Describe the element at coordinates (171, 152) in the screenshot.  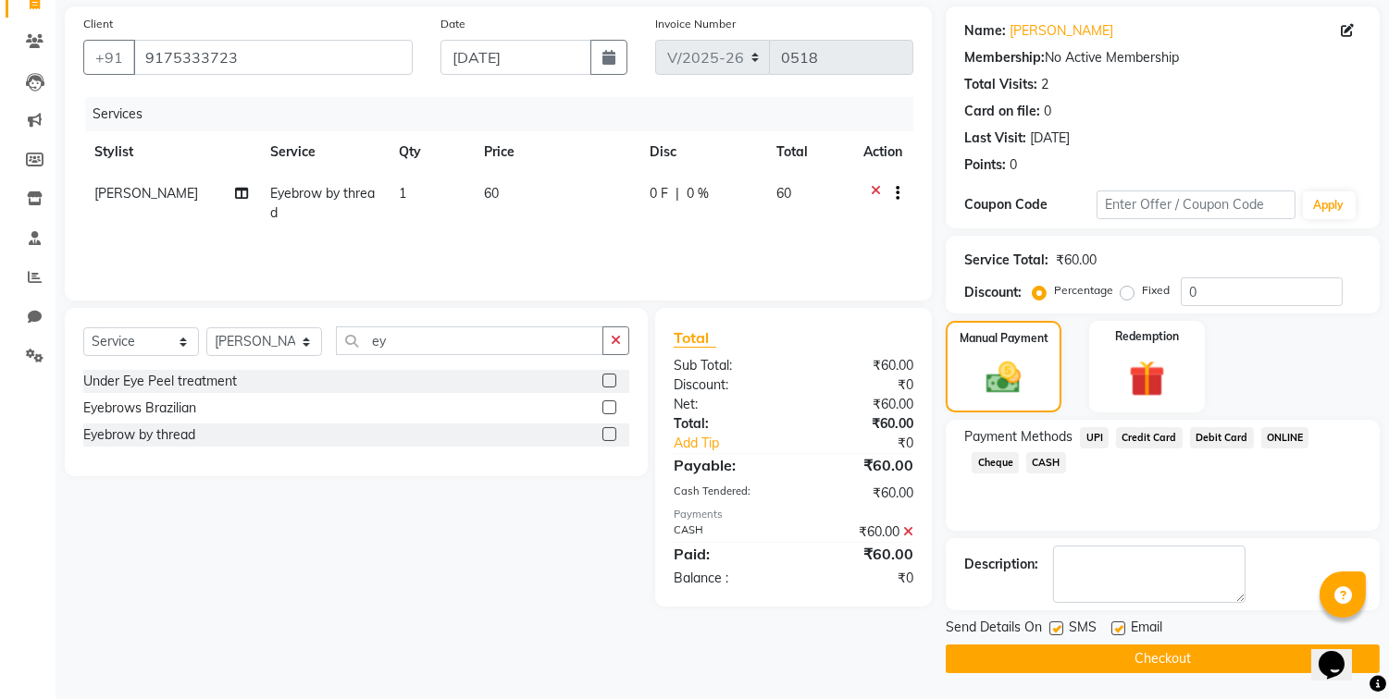
I see `th: Stylist` at that location.